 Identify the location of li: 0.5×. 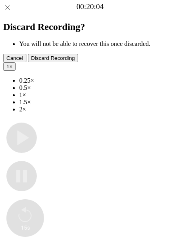
(98, 88).